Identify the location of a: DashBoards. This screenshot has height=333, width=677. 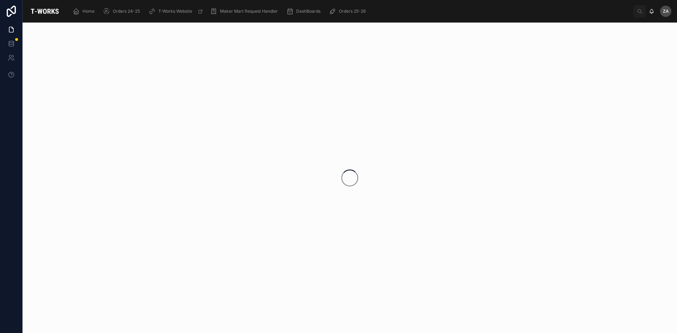
(304, 11).